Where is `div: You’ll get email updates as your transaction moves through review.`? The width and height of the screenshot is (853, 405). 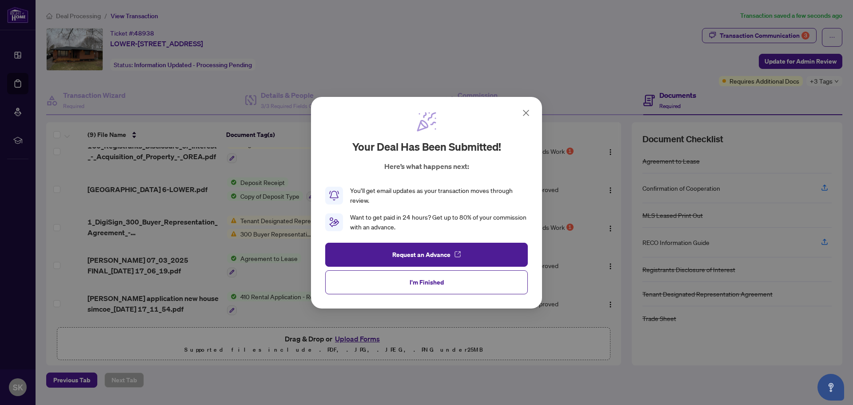 div: You’ll get email updates as your transaction moves through review. is located at coordinates (439, 195).